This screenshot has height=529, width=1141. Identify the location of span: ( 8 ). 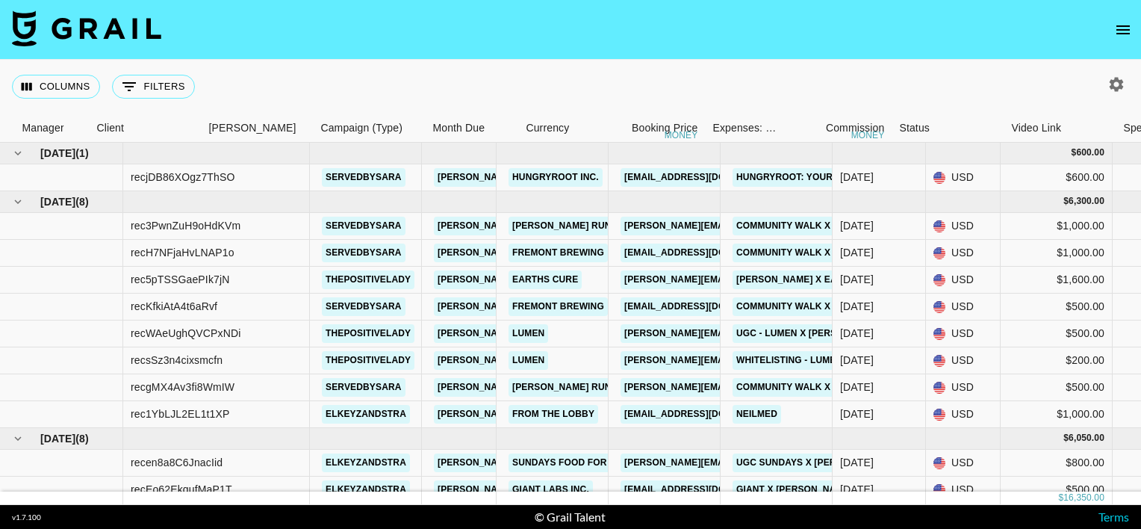
(82, 202).